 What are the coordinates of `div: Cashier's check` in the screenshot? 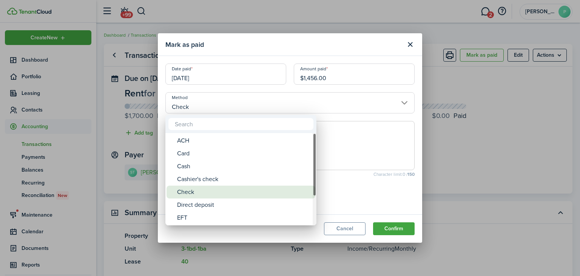 It's located at (244, 179).